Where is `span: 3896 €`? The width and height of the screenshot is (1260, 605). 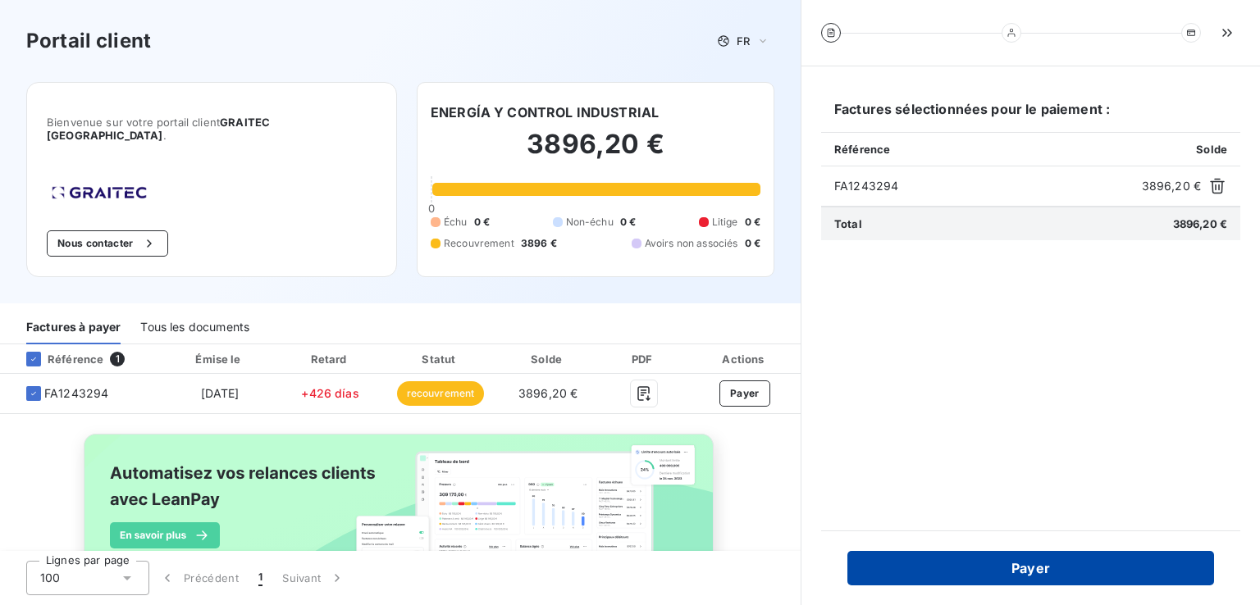
span: 3896 € is located at coordinates (539, 244).